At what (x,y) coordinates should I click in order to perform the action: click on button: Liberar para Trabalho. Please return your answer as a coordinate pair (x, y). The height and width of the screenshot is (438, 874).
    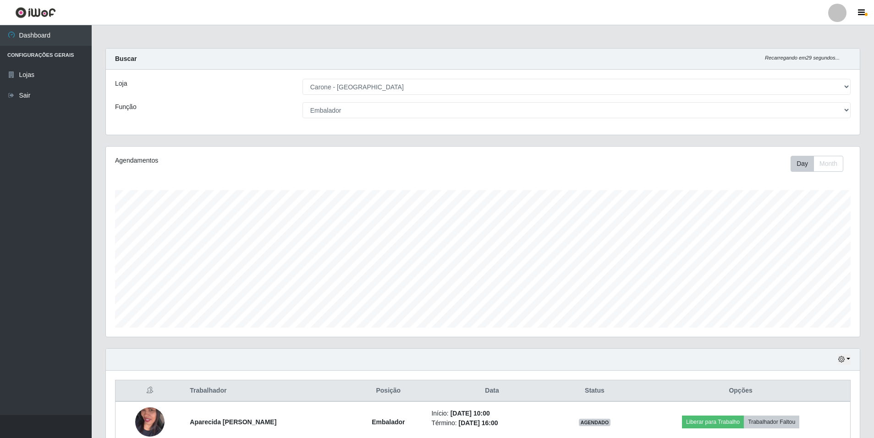
    Looking at the image, I should click on (713, 422).